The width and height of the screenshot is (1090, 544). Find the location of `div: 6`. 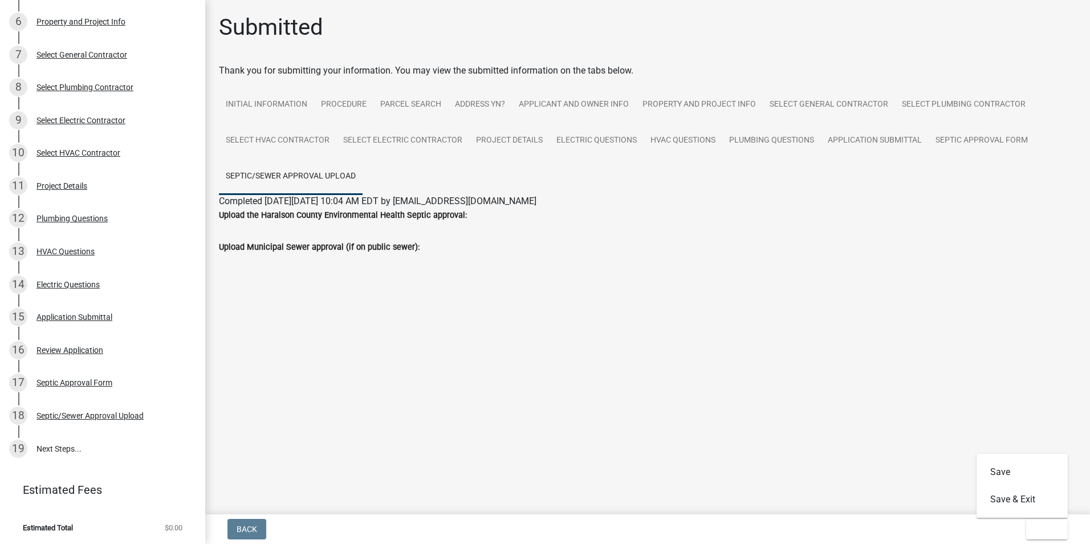

div: 6 is located at coordinates (18, 22).